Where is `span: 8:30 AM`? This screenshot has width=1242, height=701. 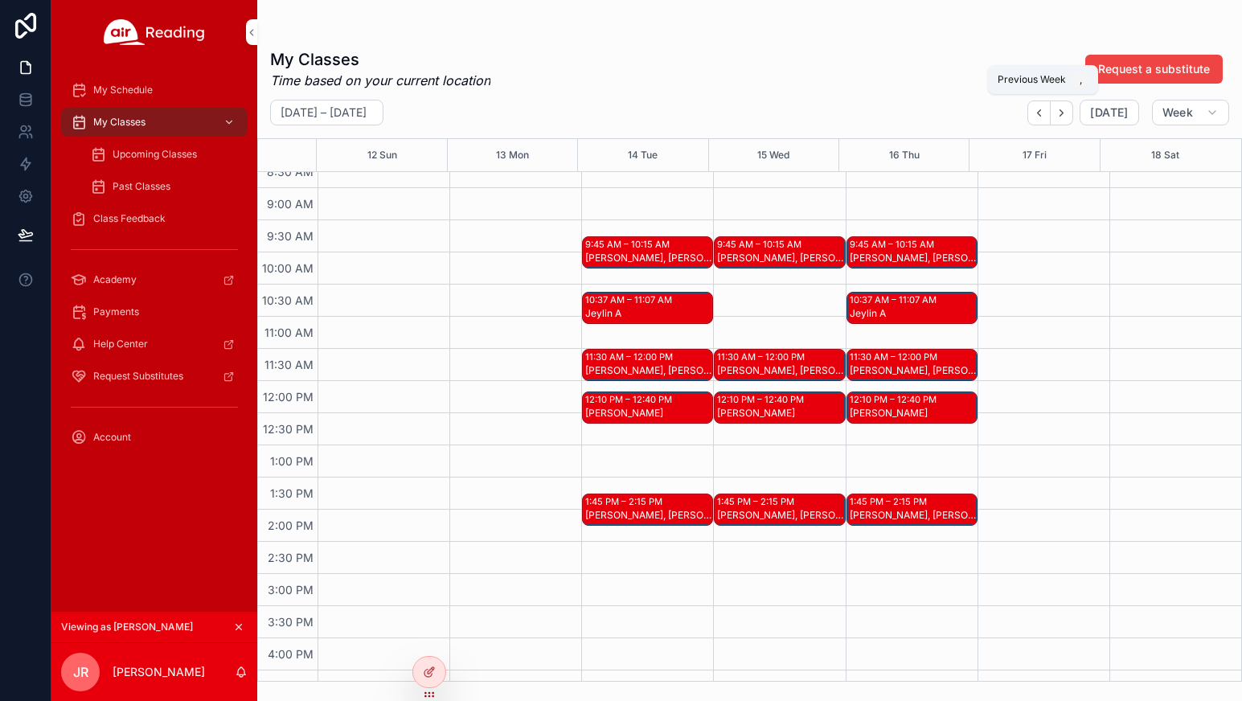
span: 8:30 AM is located at coordinates (290, 171).